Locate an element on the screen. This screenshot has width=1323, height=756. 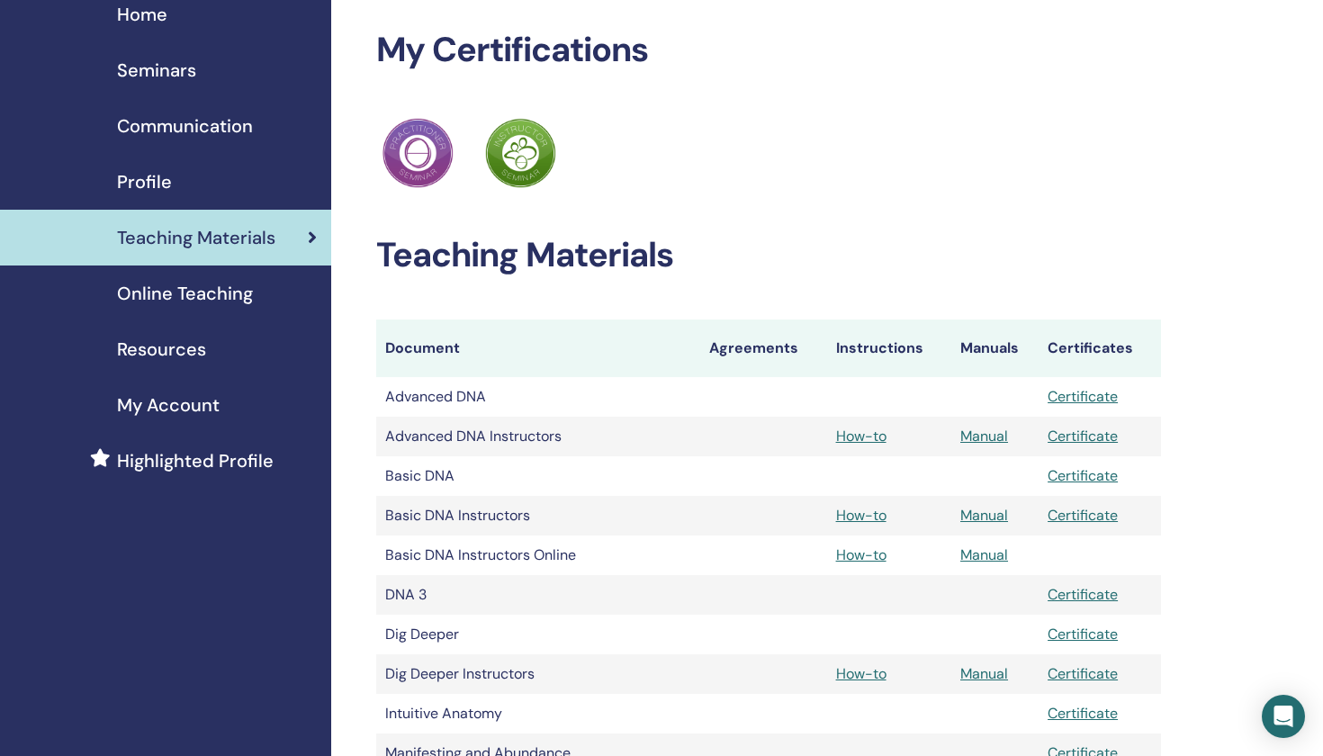
h2: My Certifications is located at coordinates (768, 50).